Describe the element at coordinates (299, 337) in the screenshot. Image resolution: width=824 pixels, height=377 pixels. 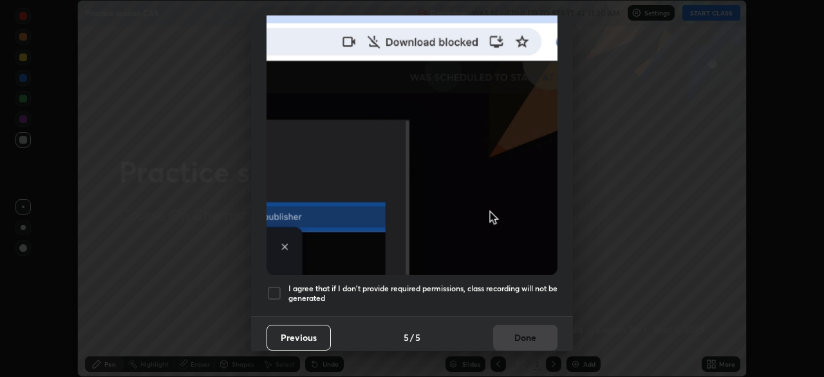
I see `button: Previous` at that location.